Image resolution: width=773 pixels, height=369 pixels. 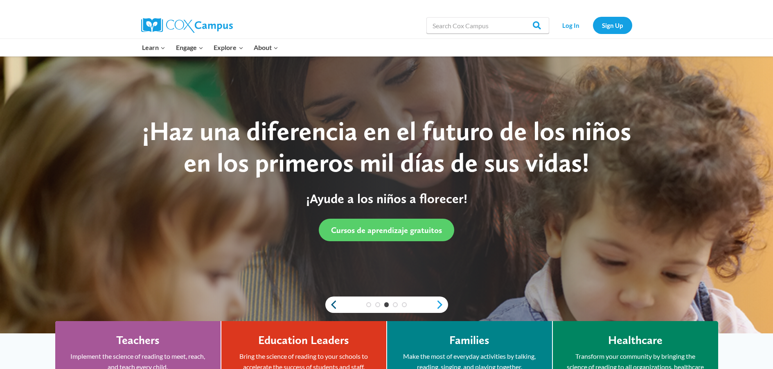 I want to click on h4: Teachers, so click(x=138, y=340).